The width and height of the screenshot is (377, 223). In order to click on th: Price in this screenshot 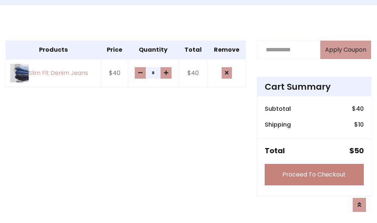, I will do `click(115, 50)`.